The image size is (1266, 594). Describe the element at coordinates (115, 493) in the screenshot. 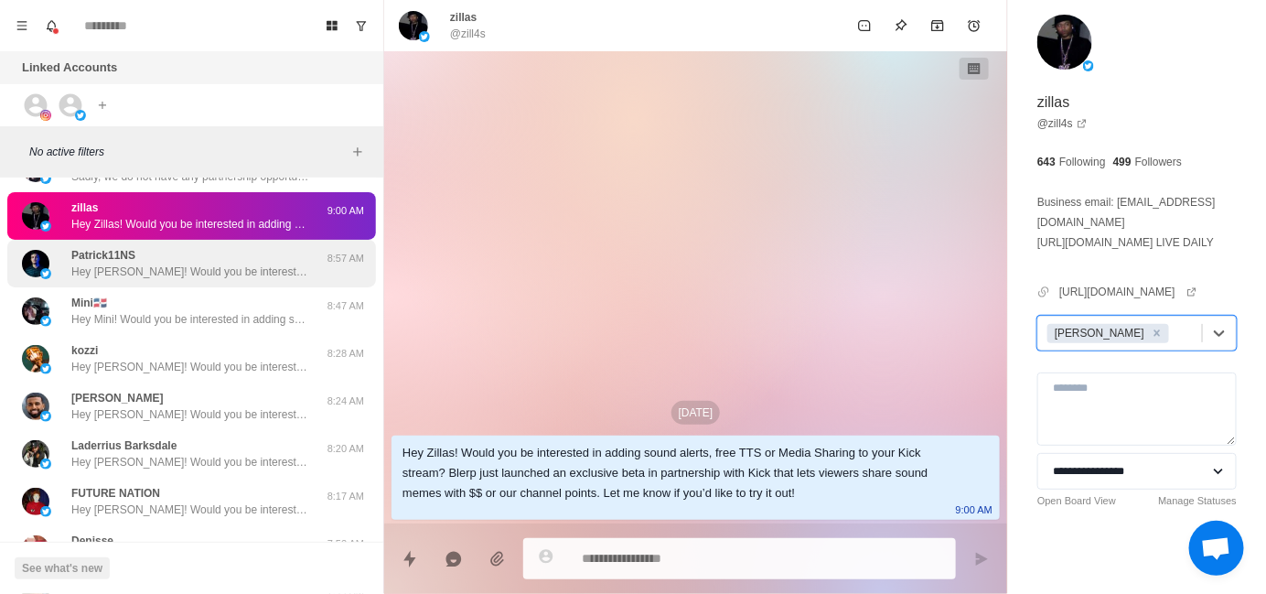

I see `p: FUTURE NATION` at that location.